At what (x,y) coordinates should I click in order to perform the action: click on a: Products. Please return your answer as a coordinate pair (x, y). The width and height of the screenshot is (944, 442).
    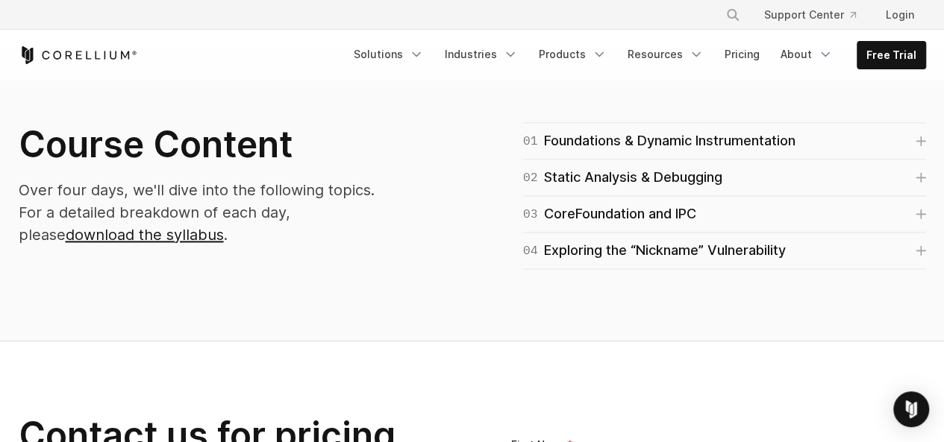
    Looking at the image, I should click on (572, 54).